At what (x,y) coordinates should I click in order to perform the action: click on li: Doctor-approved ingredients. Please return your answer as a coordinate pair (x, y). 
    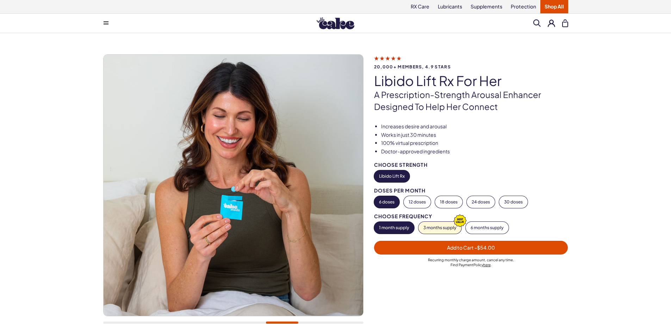
    Looking at the image, I should click on (475, 152).